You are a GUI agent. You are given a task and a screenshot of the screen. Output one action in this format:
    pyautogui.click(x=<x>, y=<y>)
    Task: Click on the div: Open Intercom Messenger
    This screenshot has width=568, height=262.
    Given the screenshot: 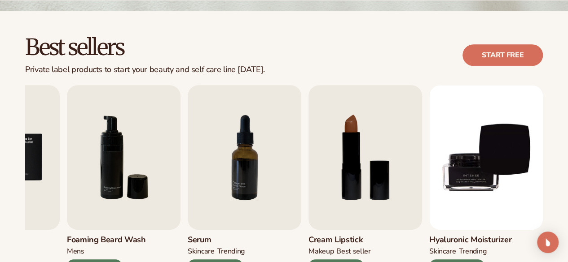 What is the action you would take?
    pyautogui.click(x=547, y=243)
    